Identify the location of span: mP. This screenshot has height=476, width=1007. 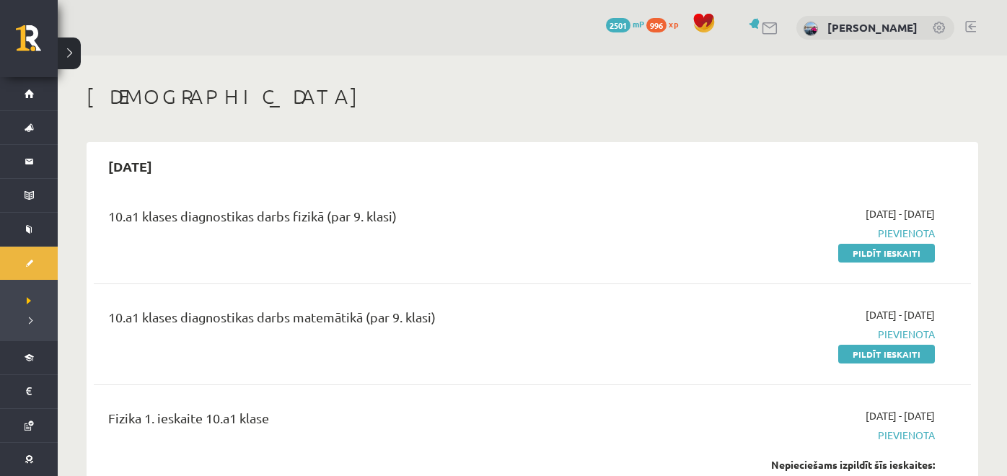
(638, 24).